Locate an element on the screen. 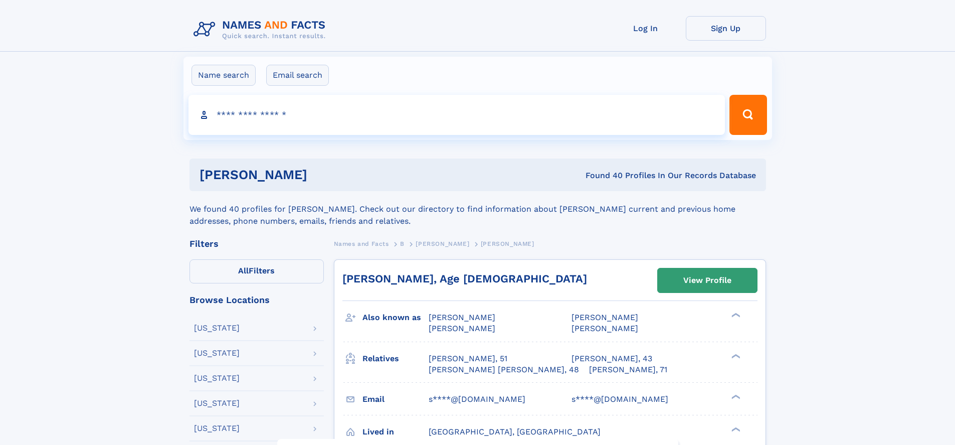 Image resolution: width=955 pixels, height=445 pixels. div: Filters is located at coordinates (257, 244).